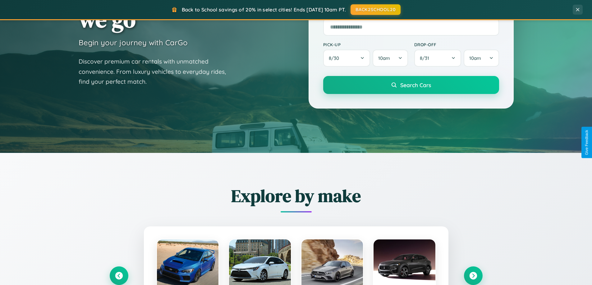 The height and width of the screenshot is (285, 592). What do you see at coordinates (347, 58) in the screenshot?
I see `button: 8/30` at bounding box center [347, 58].